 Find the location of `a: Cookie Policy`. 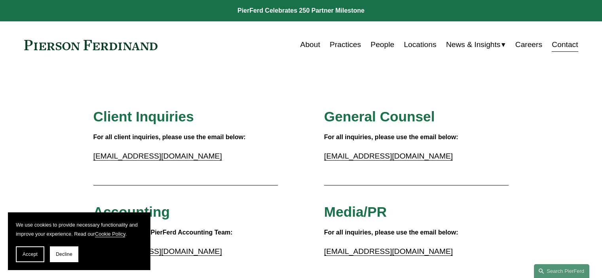

a: Cookie Policy is located at coordinates (110, 234).